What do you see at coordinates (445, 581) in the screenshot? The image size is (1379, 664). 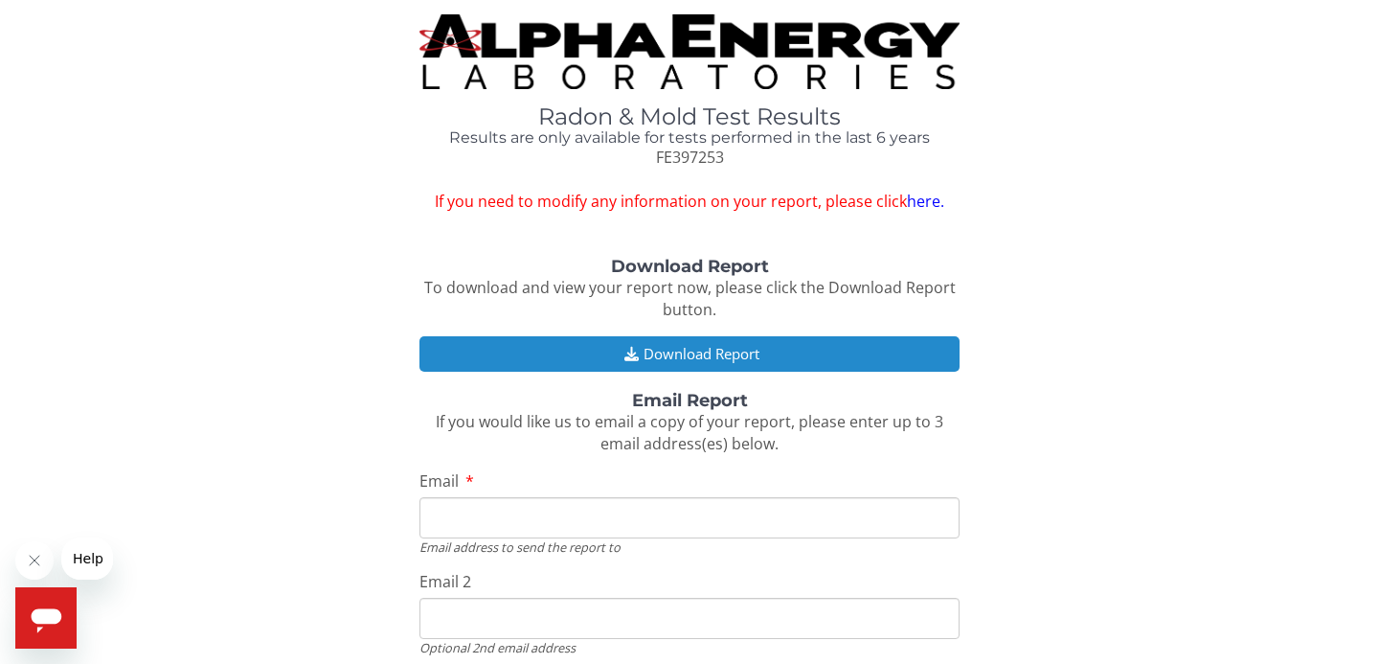 I see `span: Email 2` at bounding box center [445, 581].